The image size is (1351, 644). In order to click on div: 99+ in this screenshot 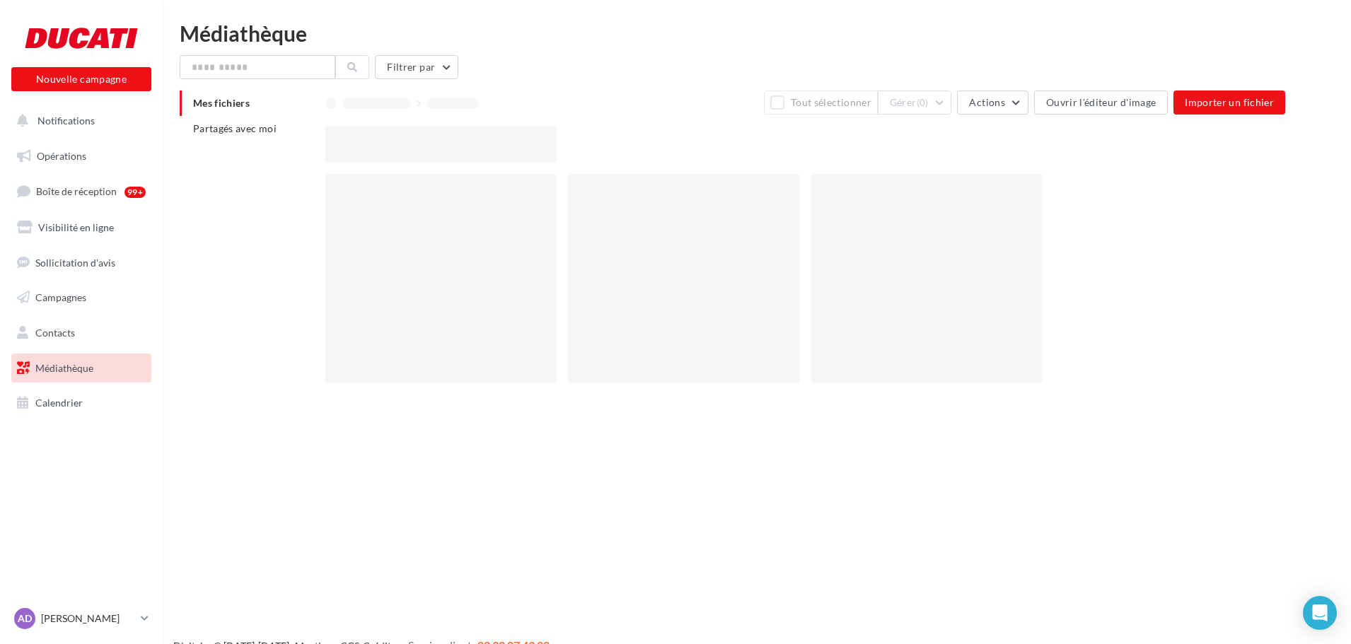, I will do `click(135, 192)`.